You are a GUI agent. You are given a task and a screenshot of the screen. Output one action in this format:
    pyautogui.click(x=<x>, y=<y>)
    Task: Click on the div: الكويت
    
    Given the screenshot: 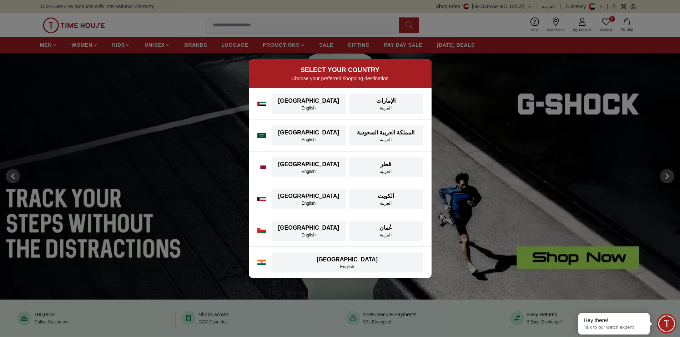 What is the action you would take?
    pyautogui.click(x=386, y=196)
    